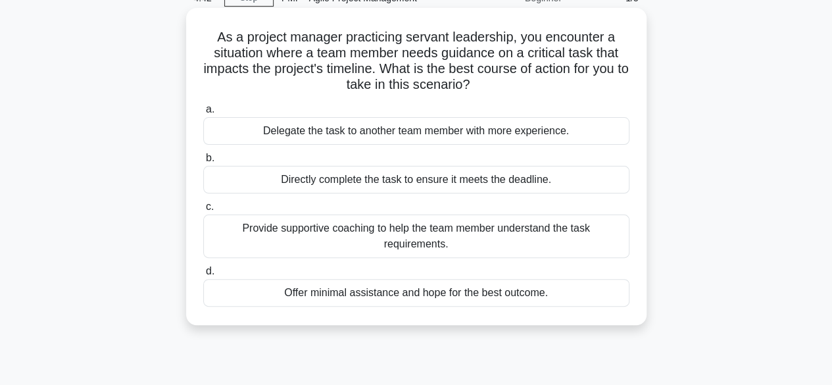 The width and height of the screenshot is (832, 385). Describe the element at coordinates (210, 206) in the screenshot. I see `span: c.` at that location.